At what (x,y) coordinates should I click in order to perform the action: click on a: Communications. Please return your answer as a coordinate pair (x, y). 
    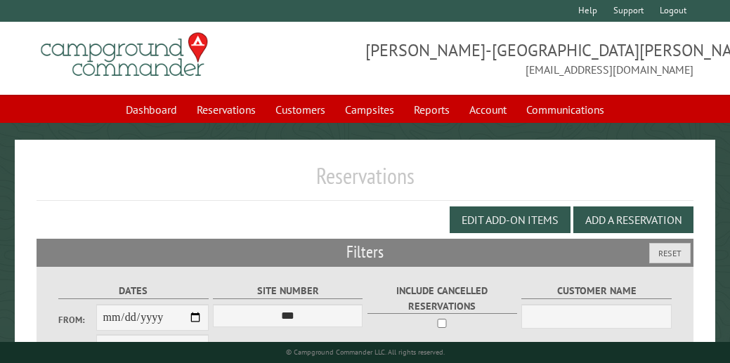
    Looking at the image, I should click on (565, 110).